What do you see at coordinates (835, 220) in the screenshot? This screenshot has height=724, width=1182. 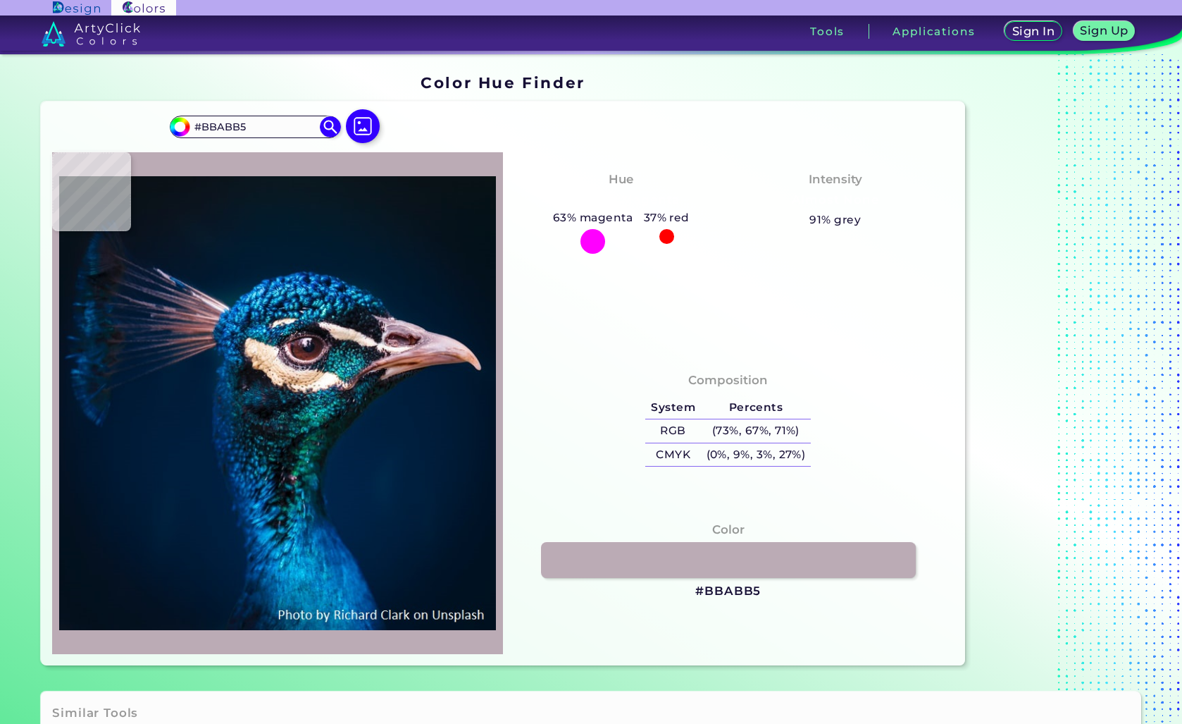 I see `h5: 91% grey` at bounding box center [835, 220].